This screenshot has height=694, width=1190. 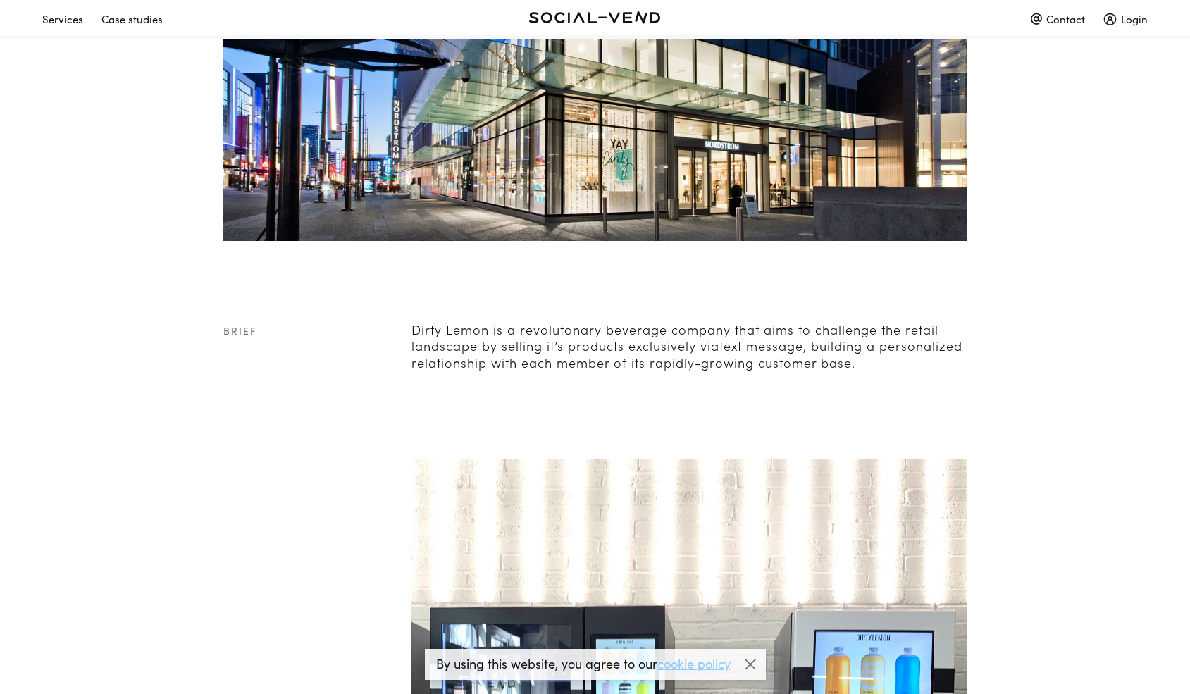 I want to click on div: Contact, so click(x=1058, y=18).